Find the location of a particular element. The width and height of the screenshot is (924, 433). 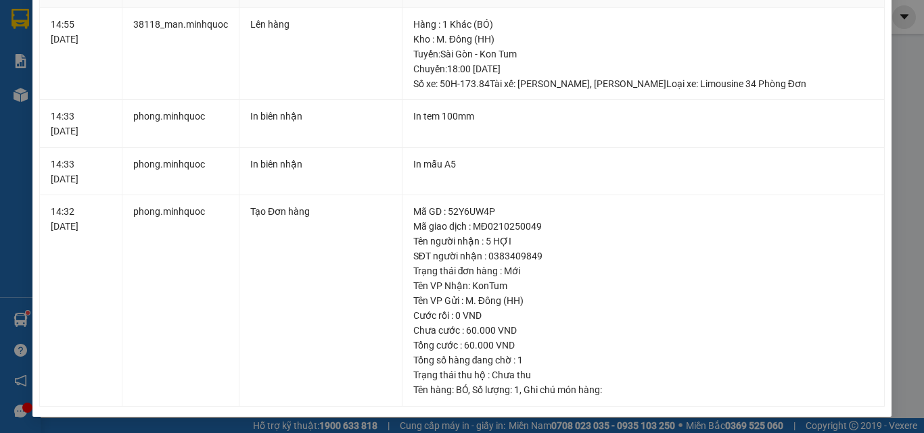

span: 1 is located at coordinates (517, 390).